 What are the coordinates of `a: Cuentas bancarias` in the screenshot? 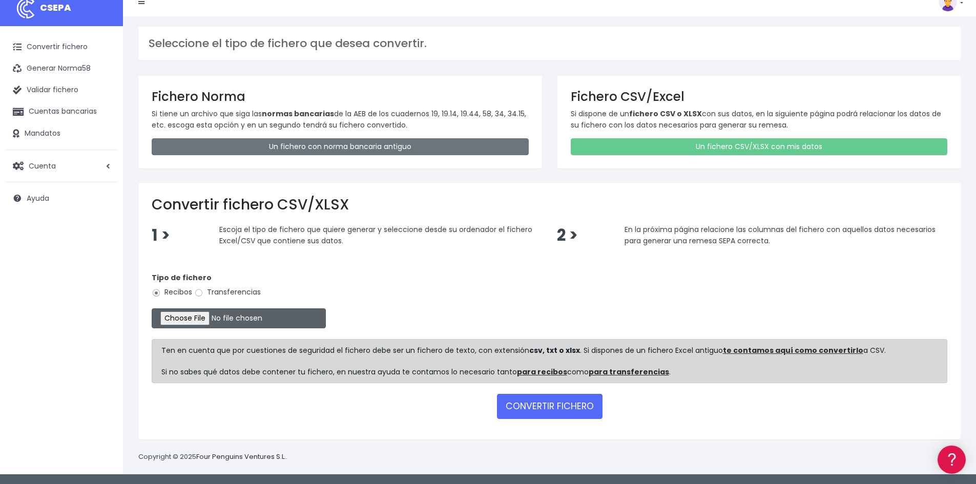 It's located at (61, 112).